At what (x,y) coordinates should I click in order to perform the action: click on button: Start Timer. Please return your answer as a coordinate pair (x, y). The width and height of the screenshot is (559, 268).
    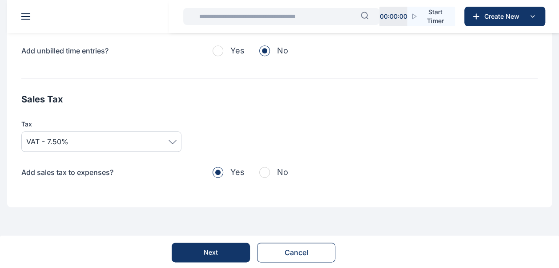
    Looking at the image, I should click on (431, 16).